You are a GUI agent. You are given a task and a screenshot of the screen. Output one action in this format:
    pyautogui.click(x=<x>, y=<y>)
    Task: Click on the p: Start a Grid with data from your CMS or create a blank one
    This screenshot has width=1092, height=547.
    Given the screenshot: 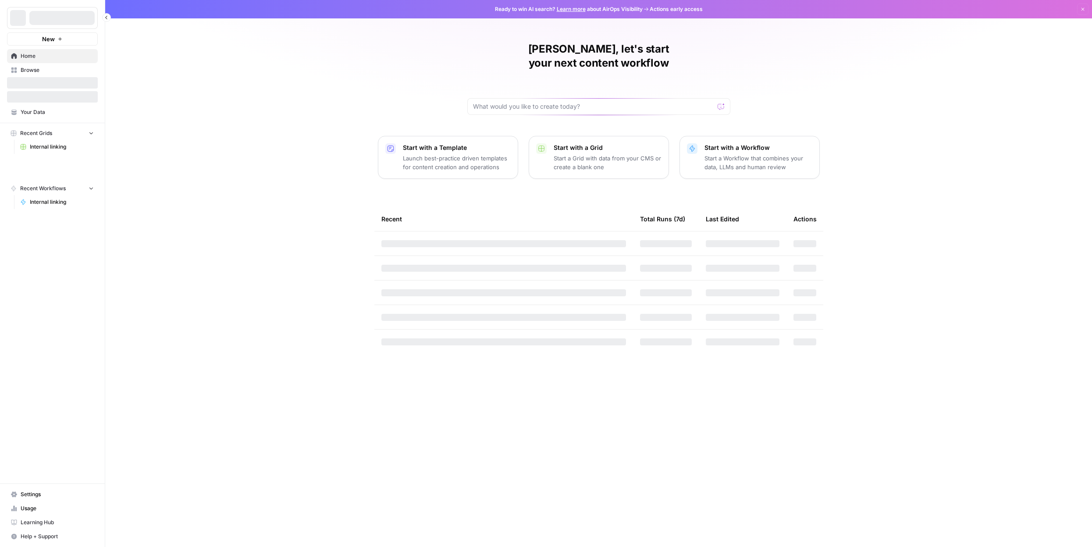 What is the action you would take?
    pyautogui.click(x=607, y=163)
    